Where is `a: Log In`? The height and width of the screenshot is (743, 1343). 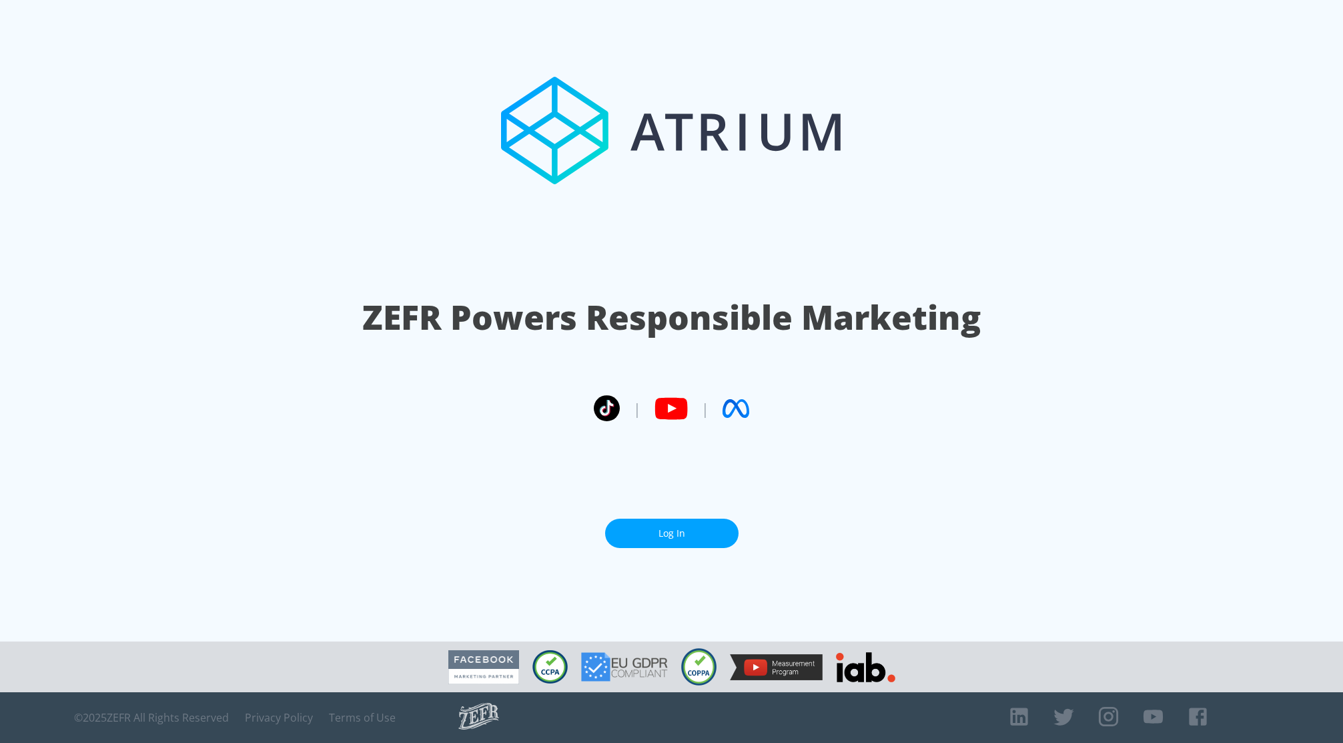 a: Log In is located at coordinates (672, 533).